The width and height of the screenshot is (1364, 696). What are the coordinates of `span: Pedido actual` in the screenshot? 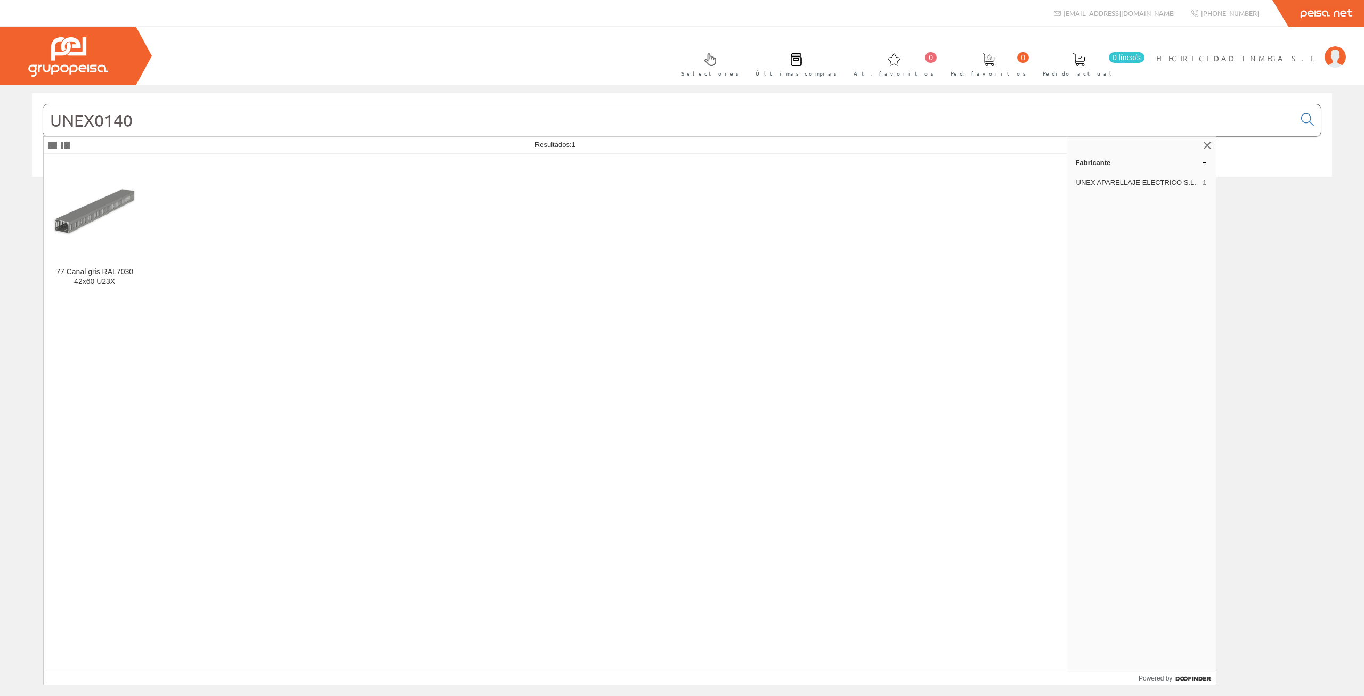 It's located at (1079, 74).